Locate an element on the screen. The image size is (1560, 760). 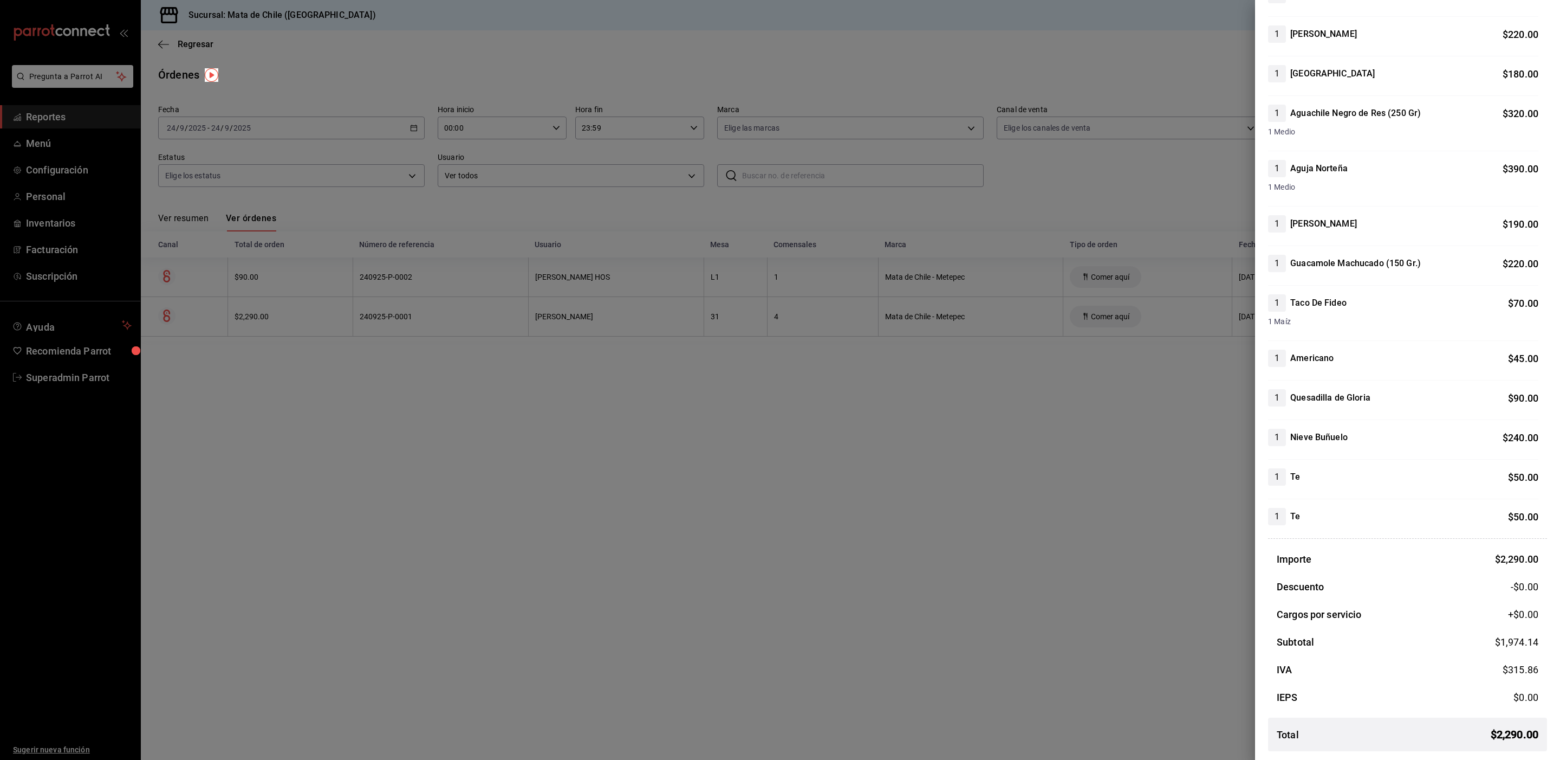
h4: Quesadilla de Gloria is located at coordinates (1331, 398).